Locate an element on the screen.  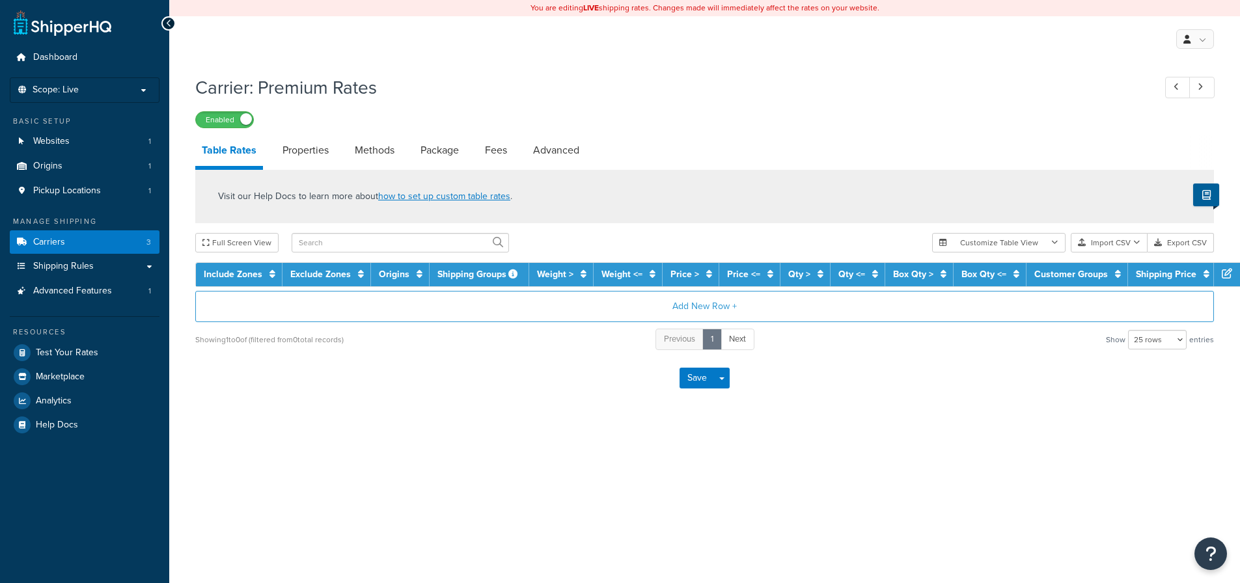
button: Import CSV is located at coordinates (1109, 243).